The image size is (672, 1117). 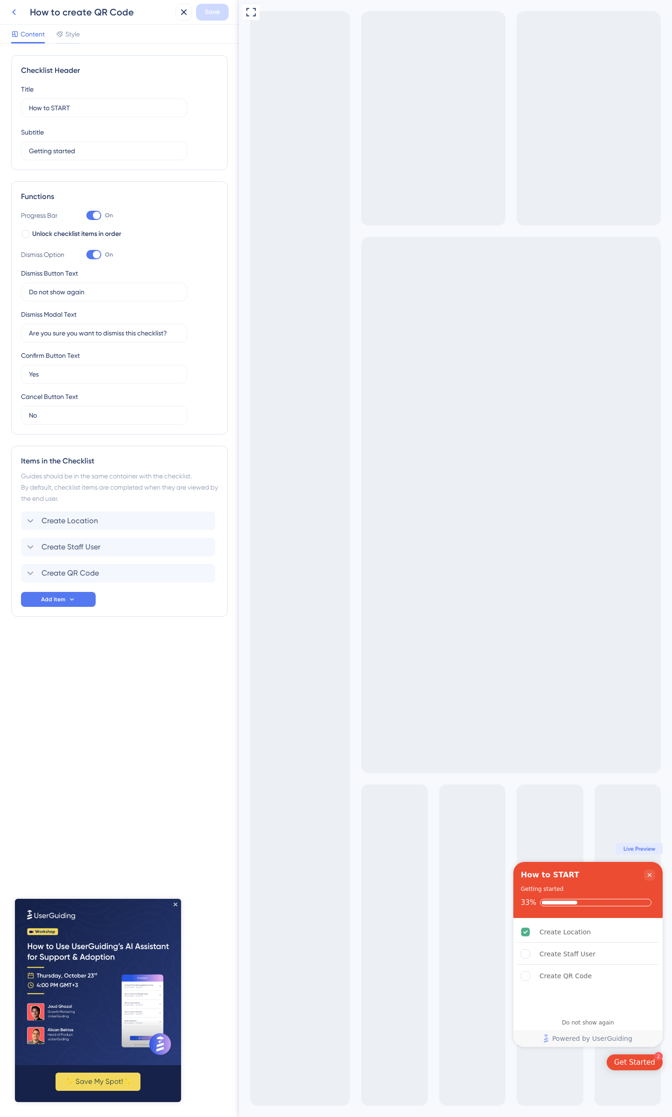 I want to click on input: Header 2, so click(x=104, y=151).